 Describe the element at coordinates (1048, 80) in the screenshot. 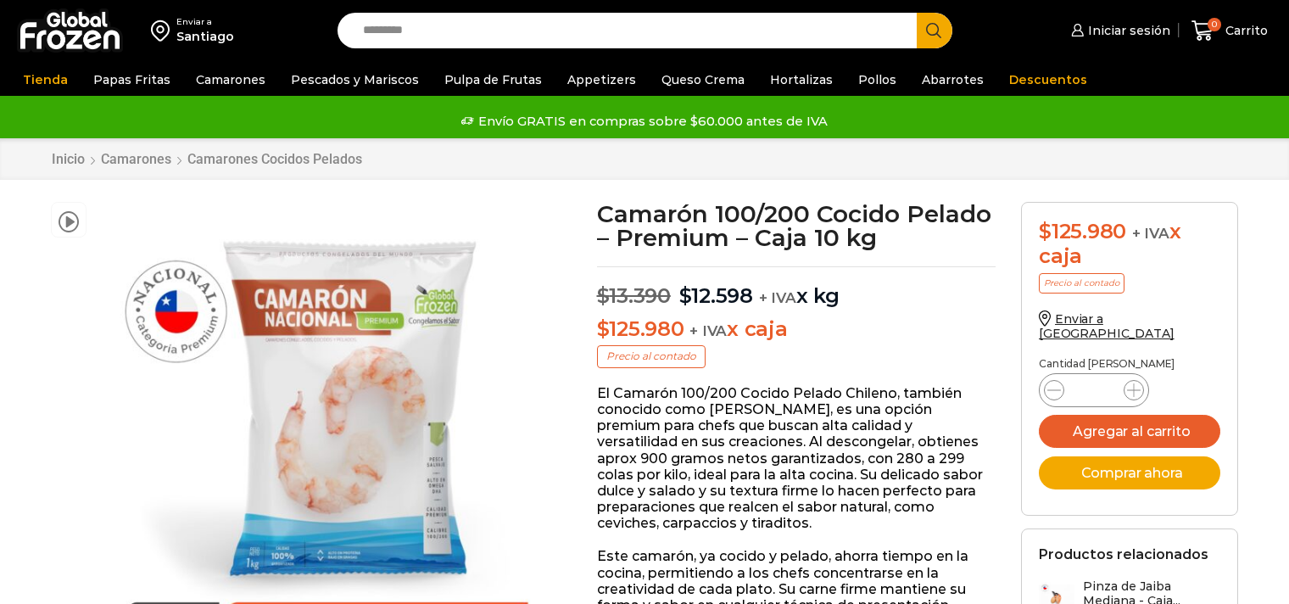

I see `a: Descuentos` at that location.